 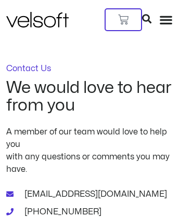 What do you see at coordinates (89, 151) in the screenshot?
I see `p: A member of our team would love to help you with any questions or comments you may have.` at bounding box center [89, 151].